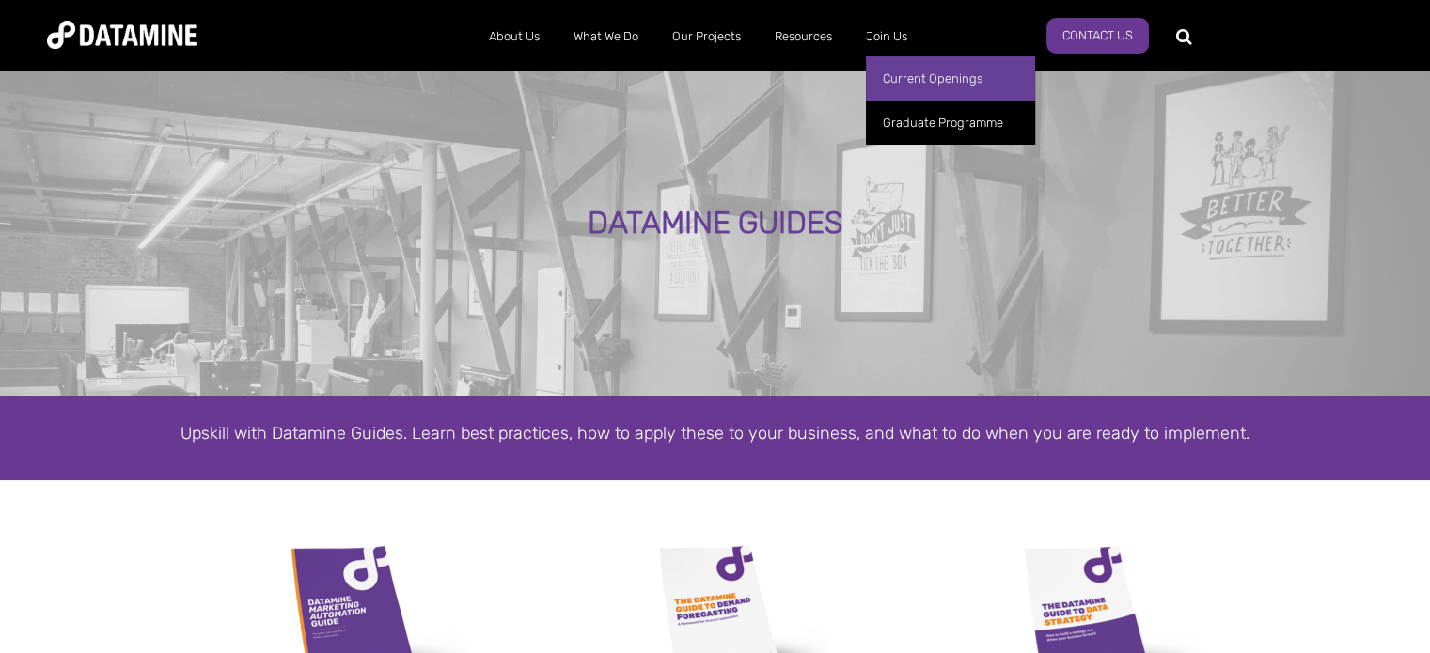  Describe the element at coordinates (606, 37) in the screenshot. I see `a: What We Do` at that location.